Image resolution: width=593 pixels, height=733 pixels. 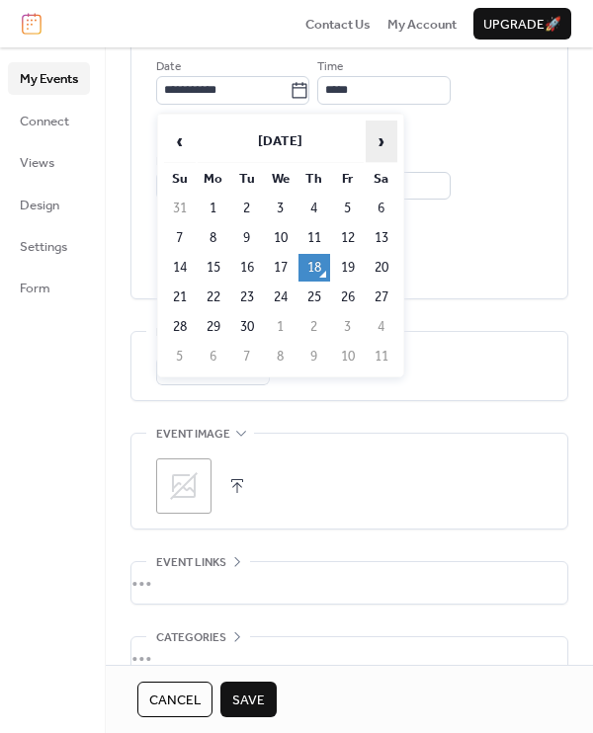 I want to click on td: 16, so click(x=247, y=268).